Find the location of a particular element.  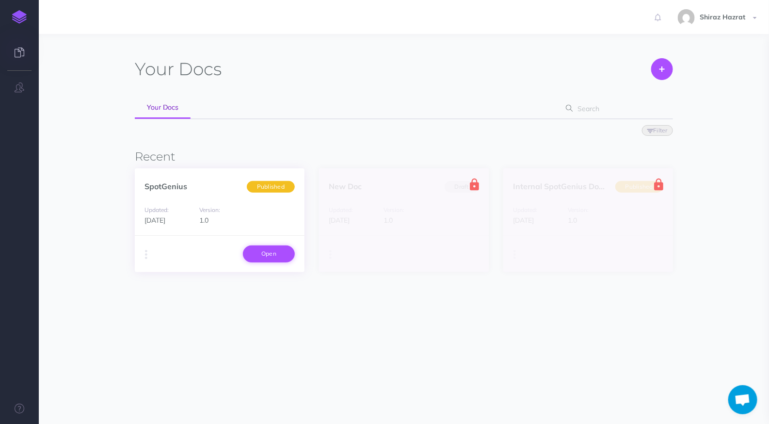

span: Your is located at coordinates (154, 69).